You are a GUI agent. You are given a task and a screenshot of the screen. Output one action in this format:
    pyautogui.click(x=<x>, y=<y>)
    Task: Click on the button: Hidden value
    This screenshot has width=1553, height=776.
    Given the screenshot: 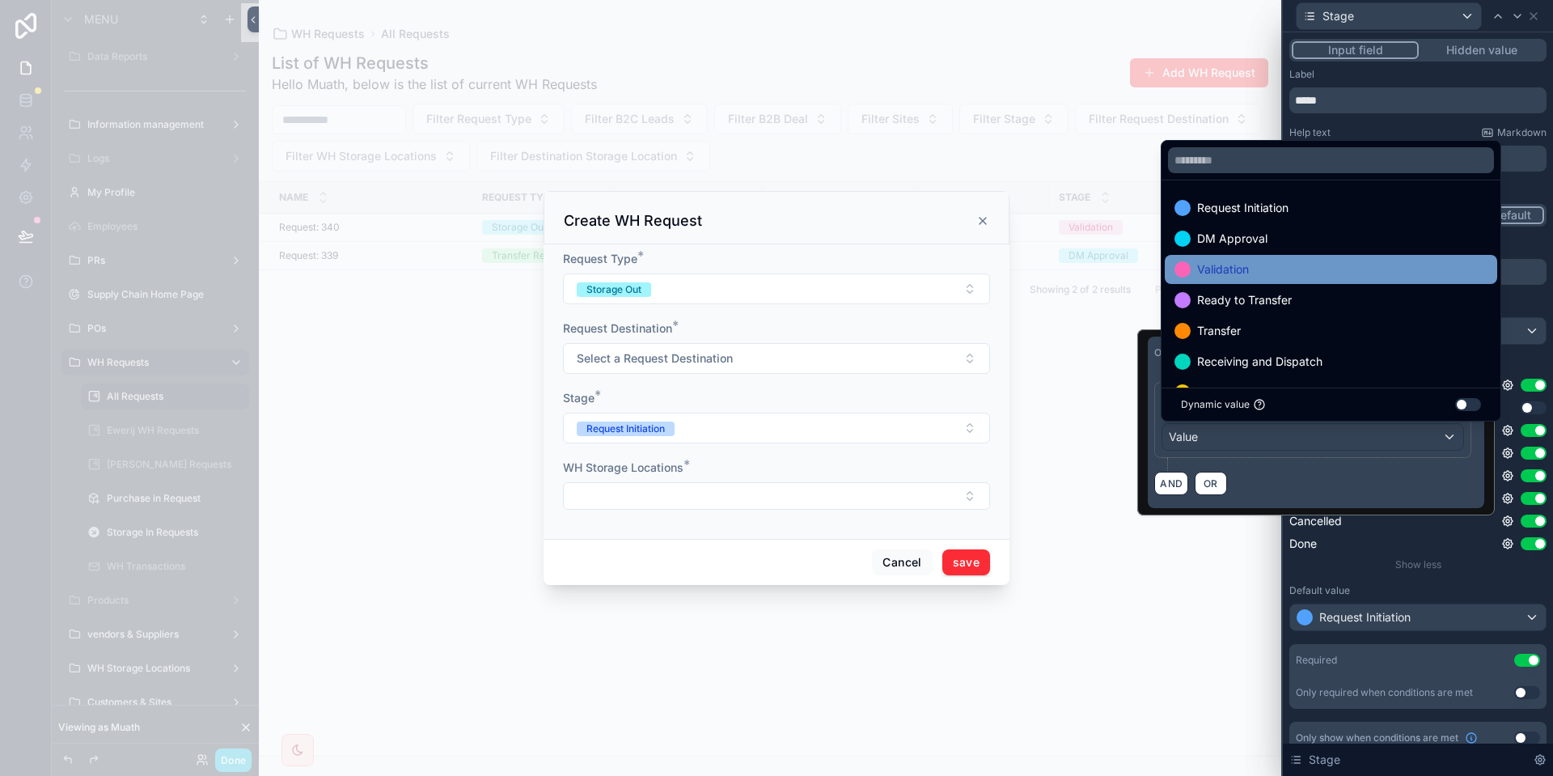 What is the action you would take?
    pyautogui.click(x=1481, y=50)
    